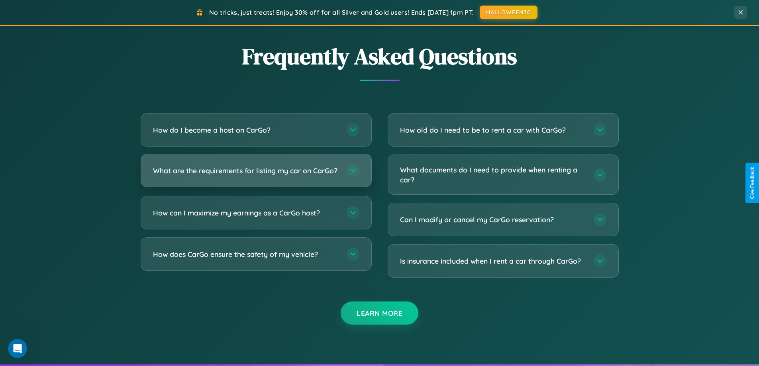 The width and height of the screenshot is (759, 366). Describe the element at coordinates (508, 12) in the screenshot. I see `button: HALLOWEEN30` at that location.